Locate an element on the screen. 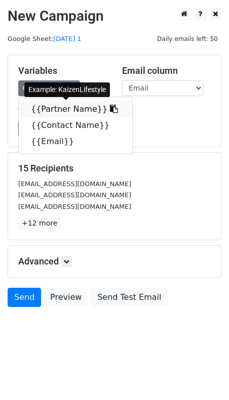 This screenshot has height=400, width=229. div: Example: KaizenLifestyle is located at coordinates (67, 90).